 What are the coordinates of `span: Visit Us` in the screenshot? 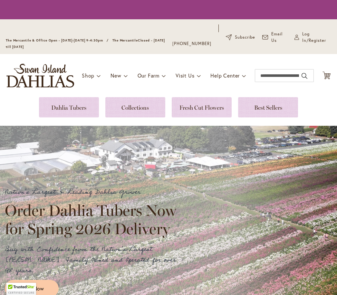 It's located at (185, 75).